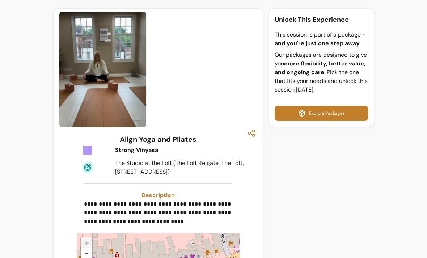  Describe the element at coordinates (158, 139) in the screenshot. I see `h3: Align Yoga and Pilates` at that location.